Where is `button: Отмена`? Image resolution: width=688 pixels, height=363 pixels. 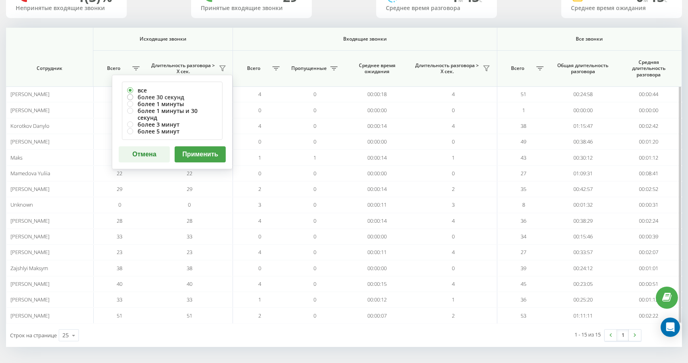 button: Отмена is located at coordinates (144, 154).